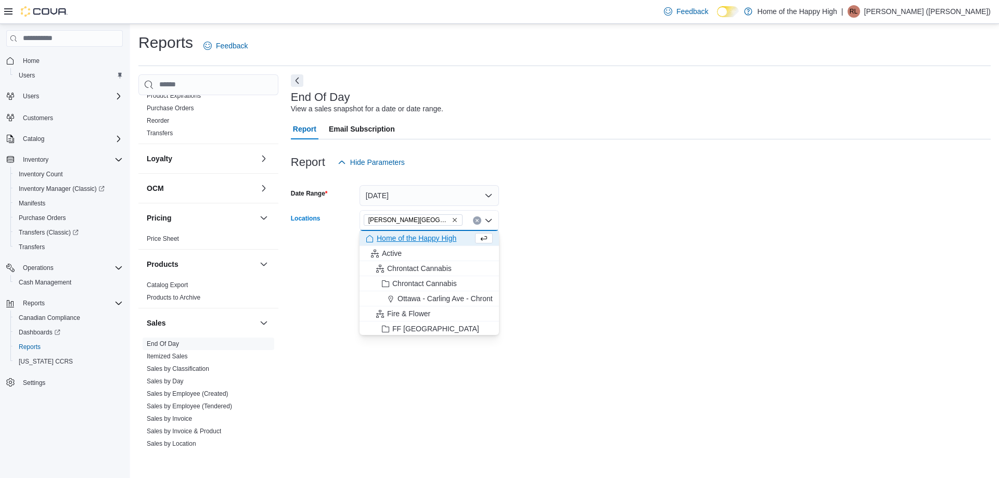 The width and height of the screenshot is (999, 478). What do you see at coordinates (477, 221) in the screenshot?
I see `button: Clear input` at bounding box center [477, 221].